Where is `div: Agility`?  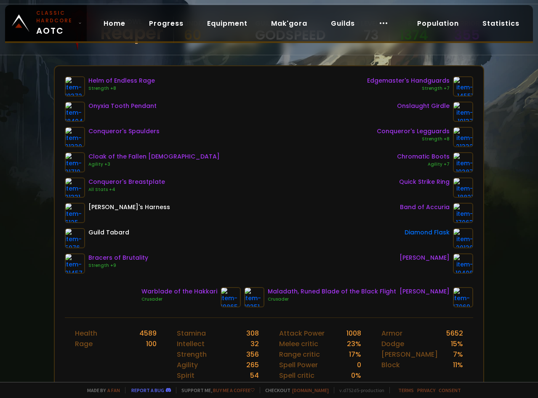 div: Agility is located at coordinates (188, 364).